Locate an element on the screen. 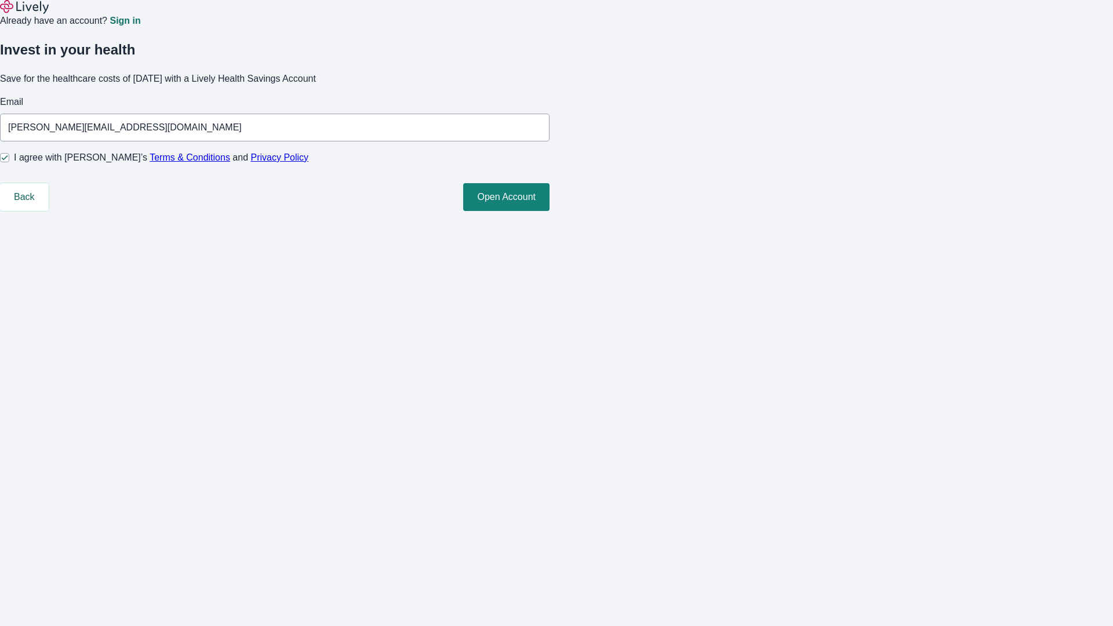  a: Sign in is located at coordinates (125, 21).